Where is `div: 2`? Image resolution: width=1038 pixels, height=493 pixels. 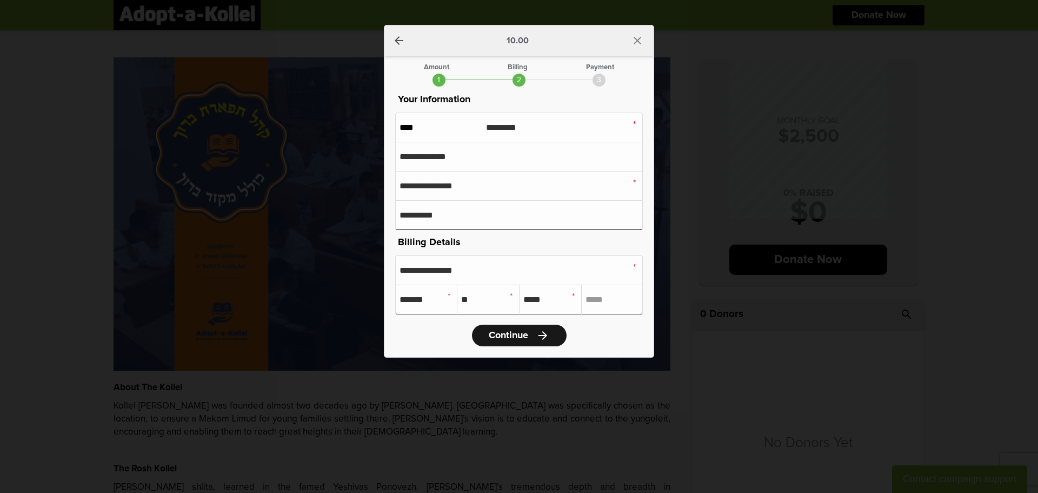 div: 2 is located at coordinates (519, 80).